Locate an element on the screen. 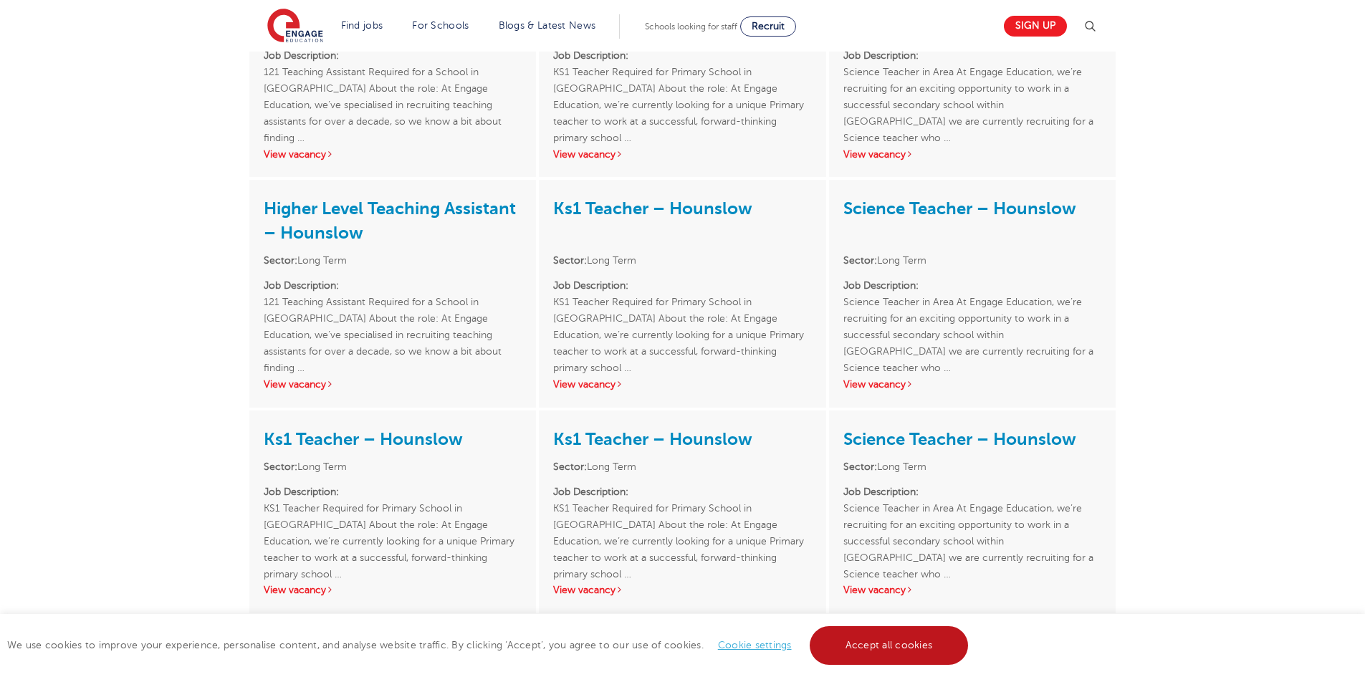 This screenshot has height=677, width=1365. a: Find jobs is located at coordinates (362, 25).